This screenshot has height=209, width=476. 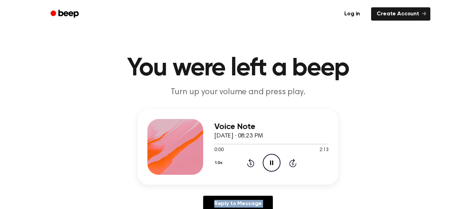 I want to click on h3: Voice Note, so click(x=271, y=126).